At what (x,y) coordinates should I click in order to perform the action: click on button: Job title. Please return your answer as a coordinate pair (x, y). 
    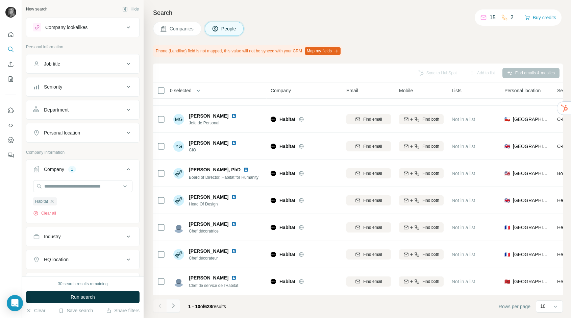
    Looking at the image, I should click on (83, 64).